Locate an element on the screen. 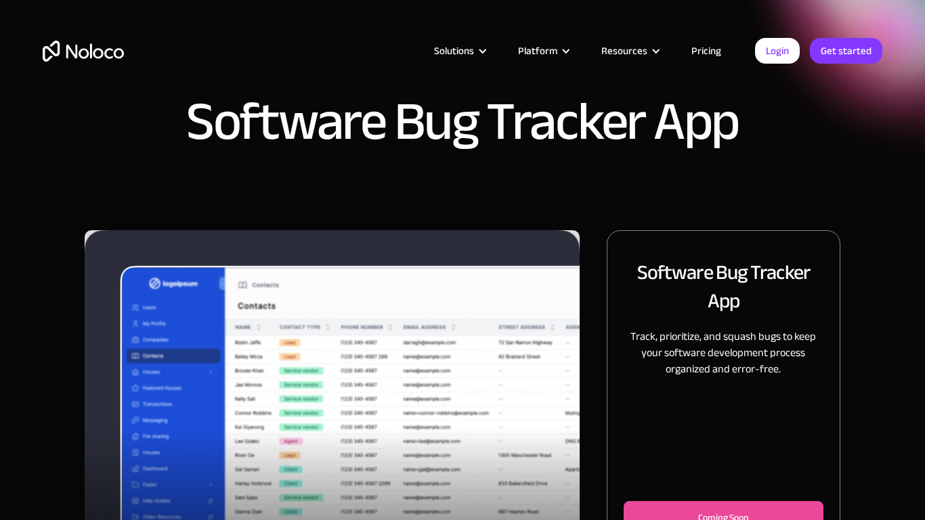 The width and height of the screenshot is (925, 520). h2: Software Bug Tracker App is located at coordinates (723, 286).